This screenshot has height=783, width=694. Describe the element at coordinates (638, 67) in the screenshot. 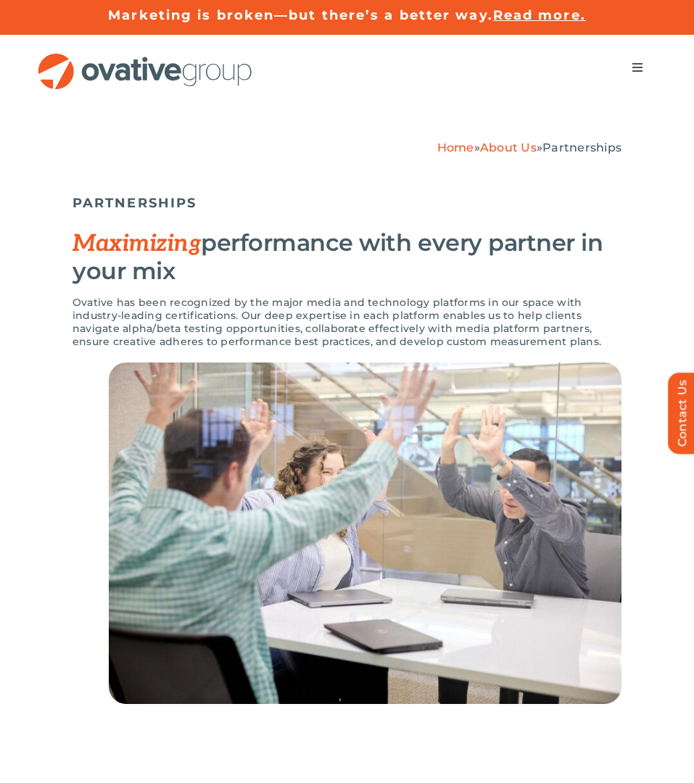

I see `nav: Menu` at that location.